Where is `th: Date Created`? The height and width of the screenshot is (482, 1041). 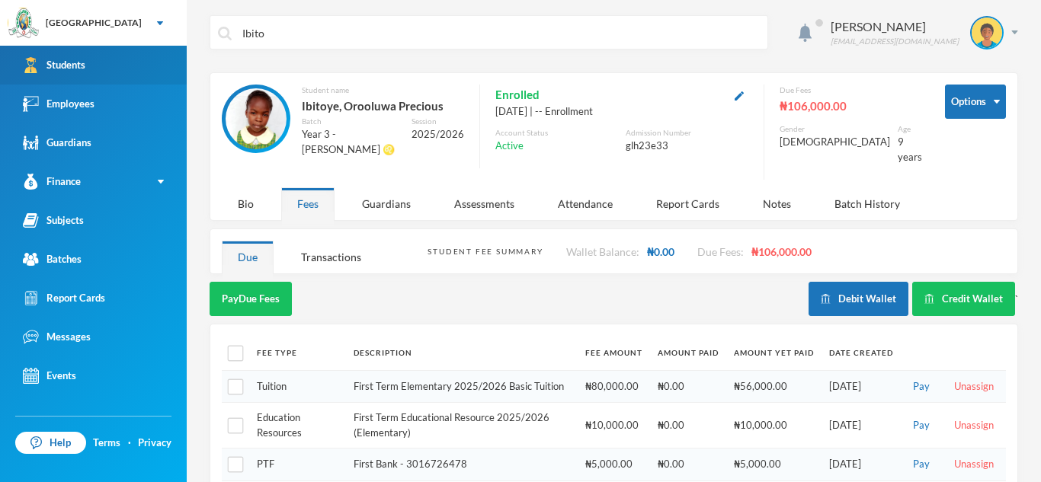
th: Date Created is located at coordinates (861, 353).